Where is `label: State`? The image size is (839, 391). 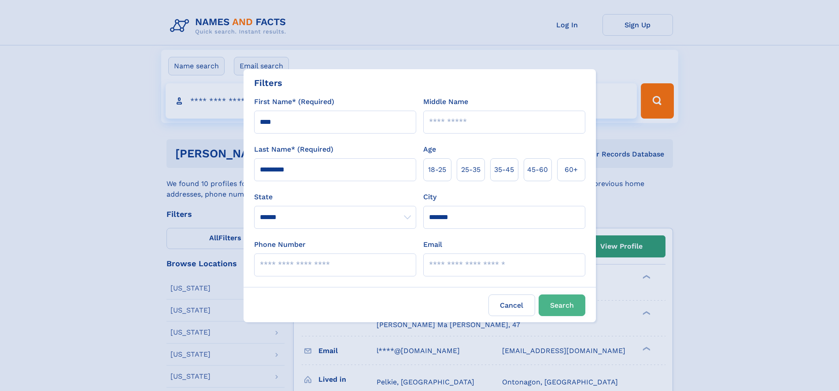
label: State is located at coordinates (335, 197).